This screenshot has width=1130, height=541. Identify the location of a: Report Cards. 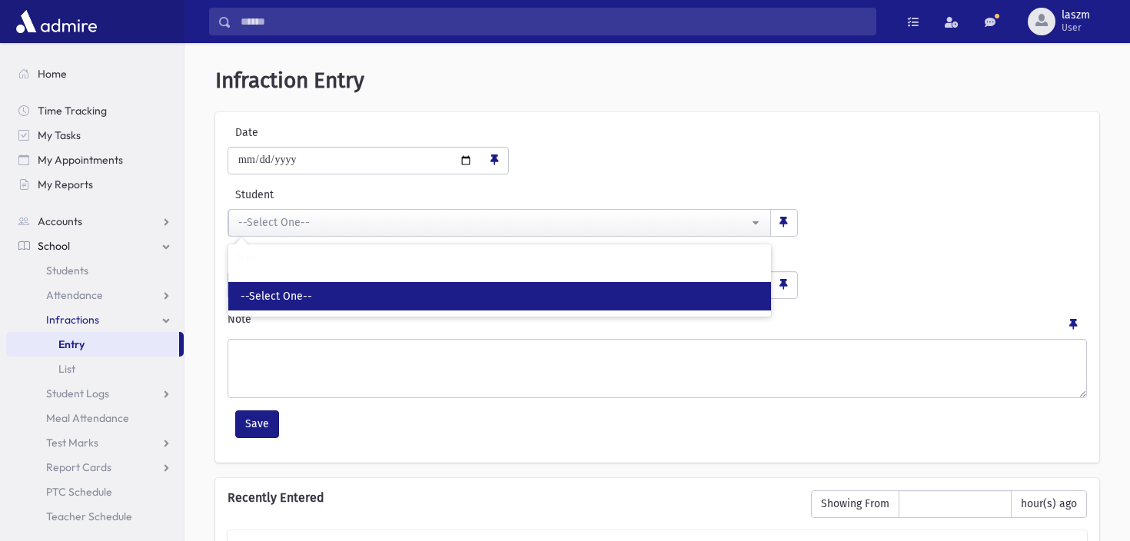
(95, 467).